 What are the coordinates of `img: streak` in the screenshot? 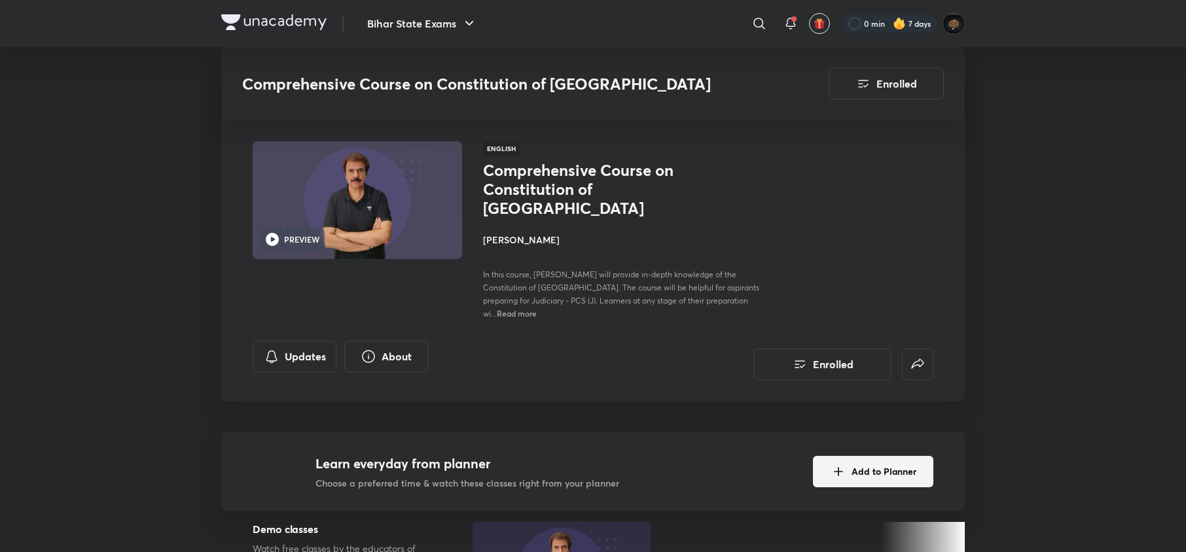 It's located at (899, 24).